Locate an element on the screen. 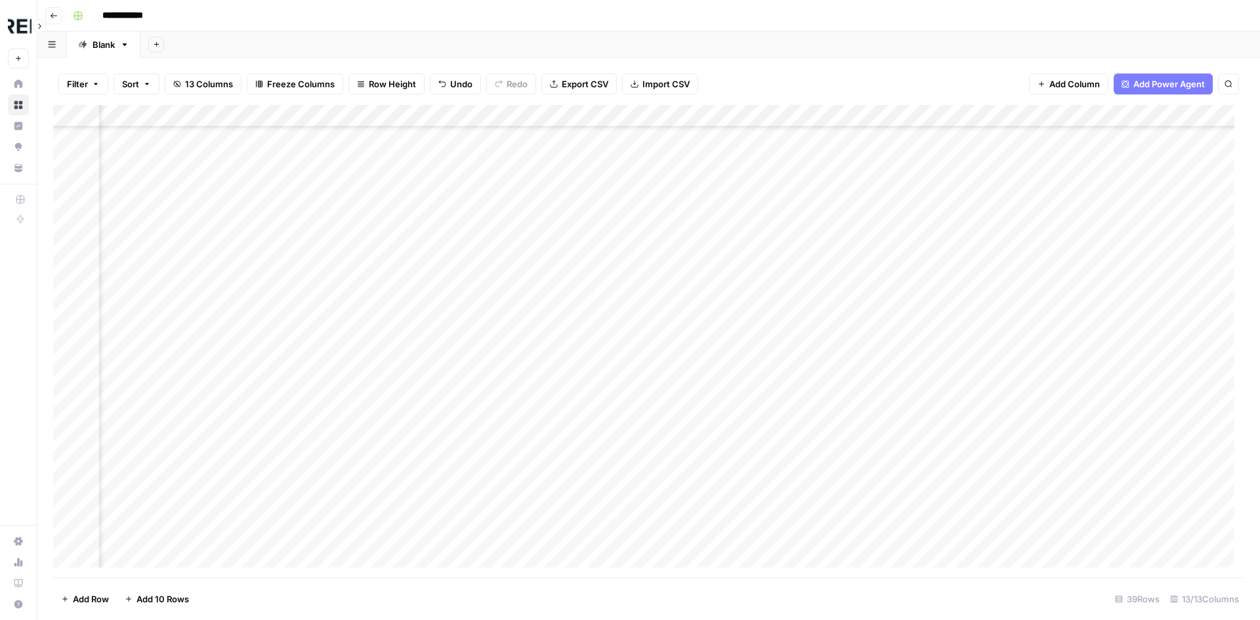 This screenshot has width=1260, height=620. button: Import CSV is located at coordinates (660, 84).